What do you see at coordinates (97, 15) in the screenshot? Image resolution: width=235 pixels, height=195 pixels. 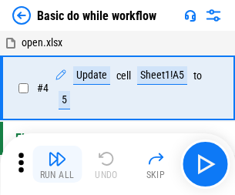 I see `div: Basic do while workflow` at bounding box center [97, 15].